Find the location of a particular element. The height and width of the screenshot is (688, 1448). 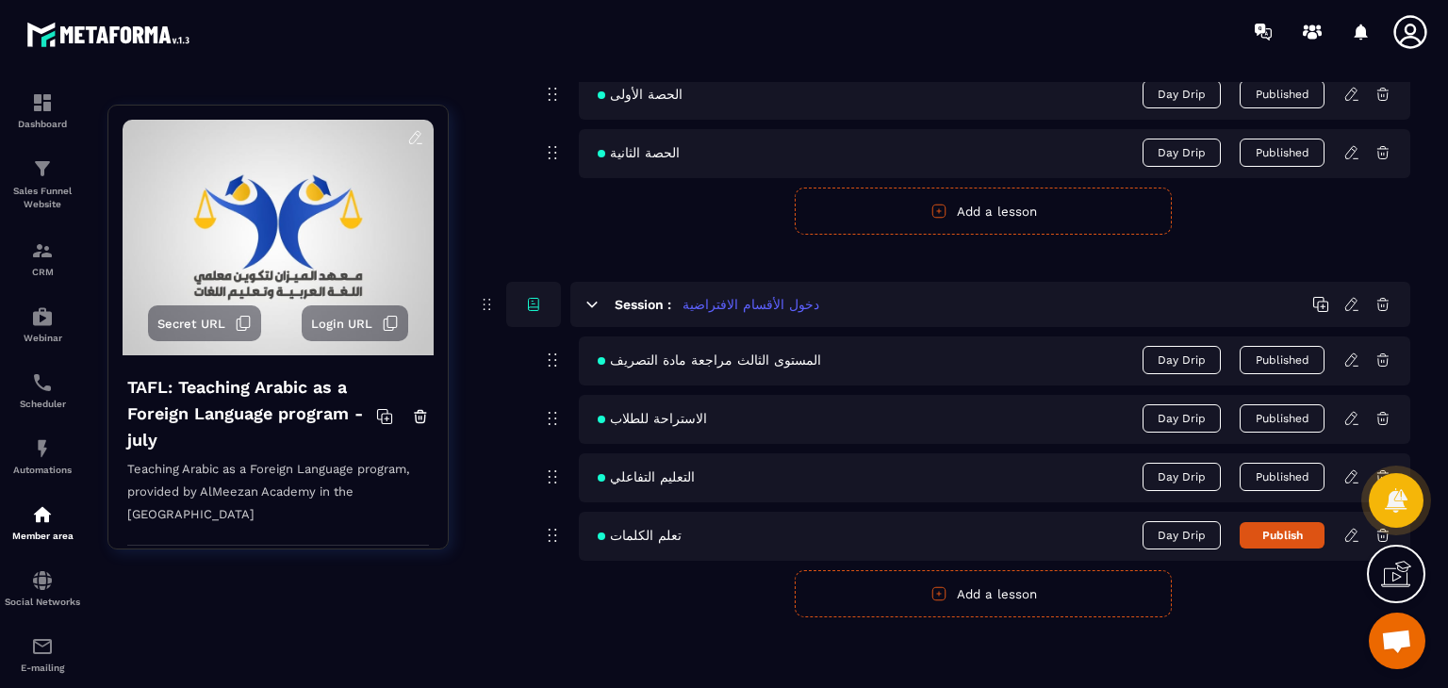

span: Secret URL is located at coordinates (191, 323).